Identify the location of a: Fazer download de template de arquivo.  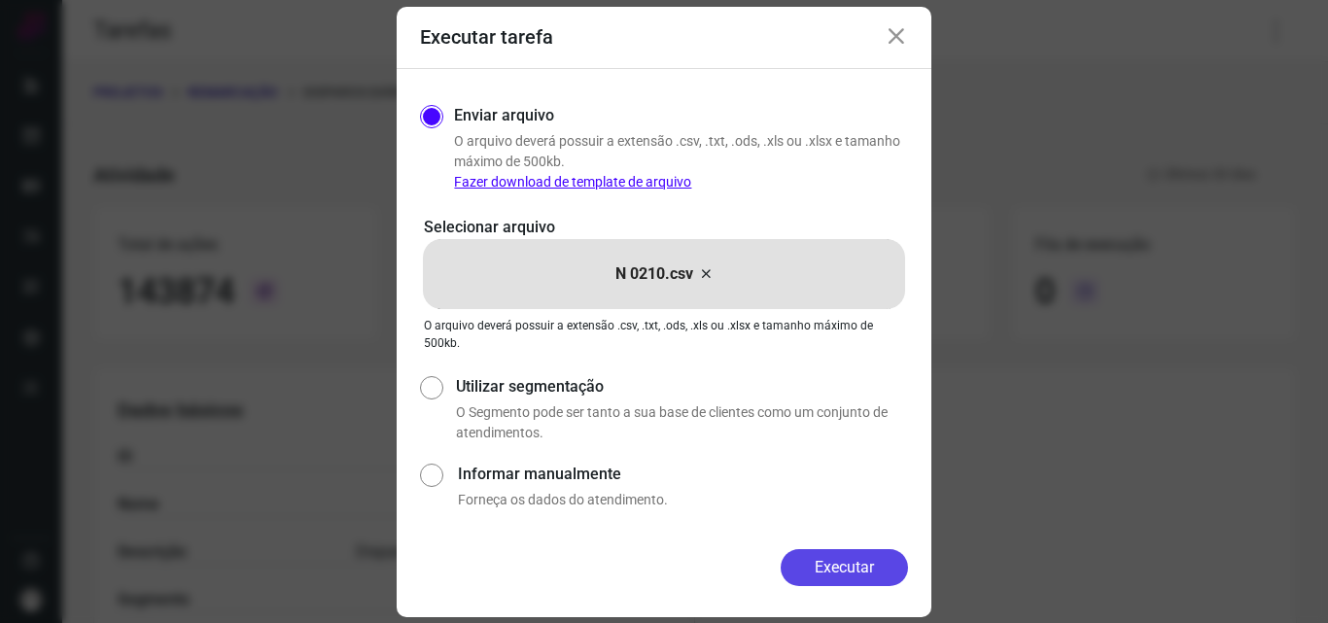
(573, 182).